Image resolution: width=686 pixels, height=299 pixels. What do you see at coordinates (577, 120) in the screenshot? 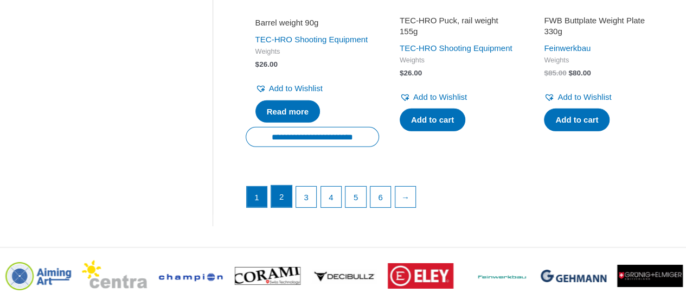
I see `a: Add to cart: “FWB Buttplate Weight Plate 330g”` at bounding box center [577, 120].